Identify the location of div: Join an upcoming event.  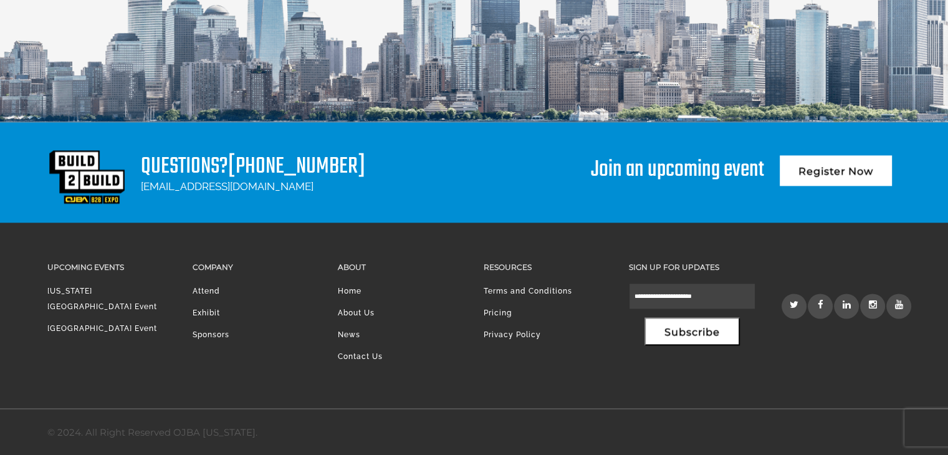
(678, 165).